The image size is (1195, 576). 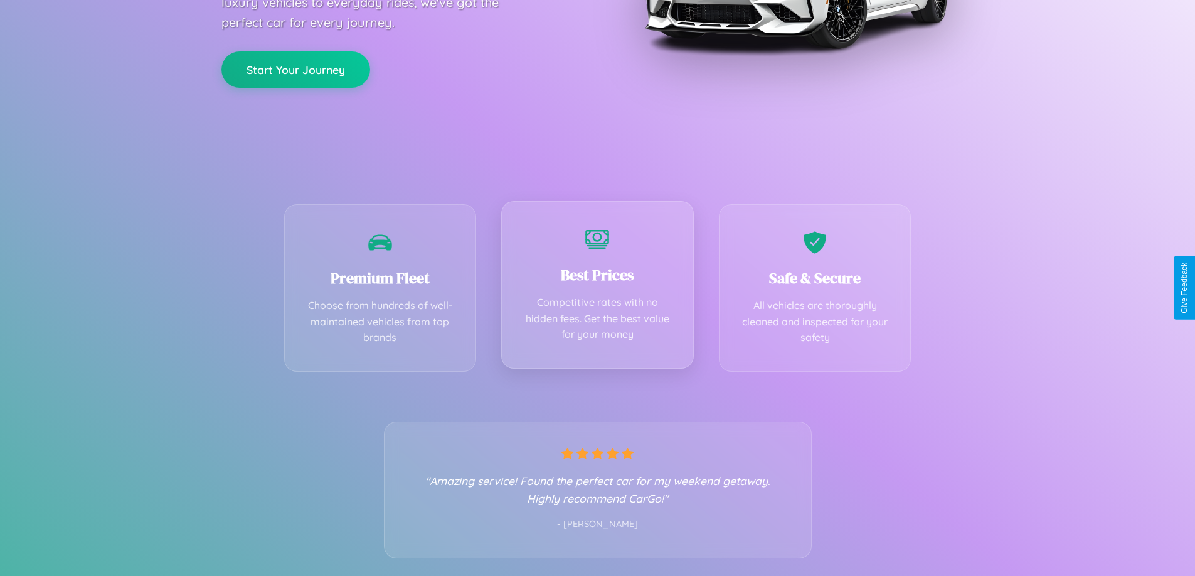 I want to click on p: Competitive rates with no hidden fees. Get the best value for your money, so click(x=597, y=319).